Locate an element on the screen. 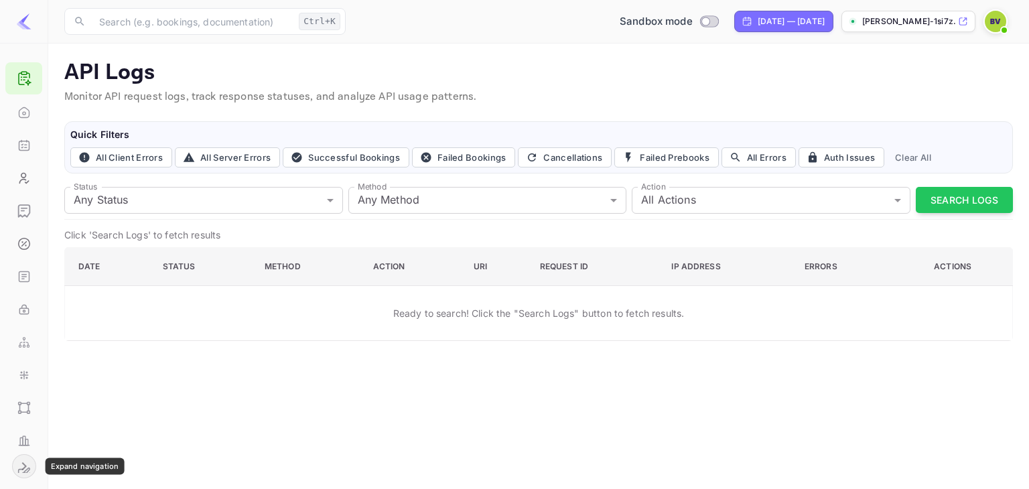 The image size is (1029, 489). th: Actions is located at coordinates (954, 266).